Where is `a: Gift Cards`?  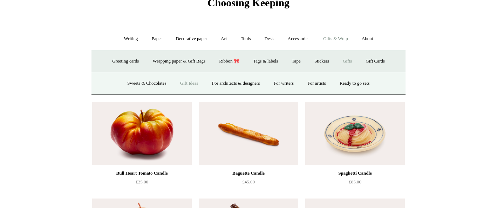 a: Gift Cards is located at coordinates (375, 61).